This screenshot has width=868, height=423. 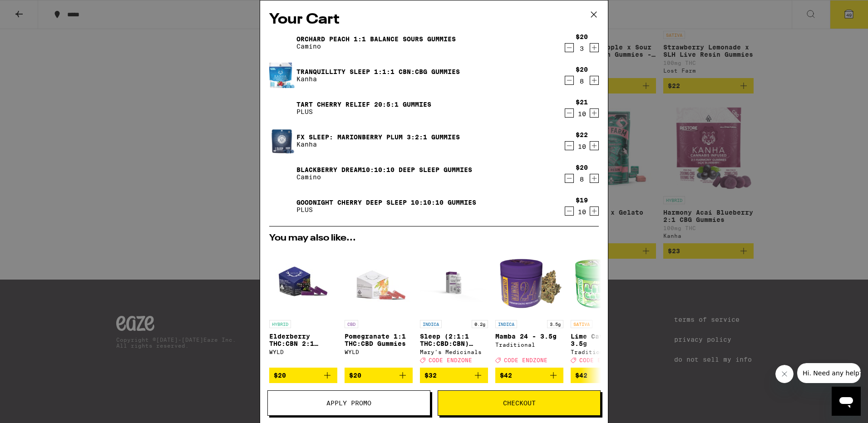 I want to click on img: FX SLEEP: Marionberry Plum 3:2:1 Gummies, so click(x=282, y=141).